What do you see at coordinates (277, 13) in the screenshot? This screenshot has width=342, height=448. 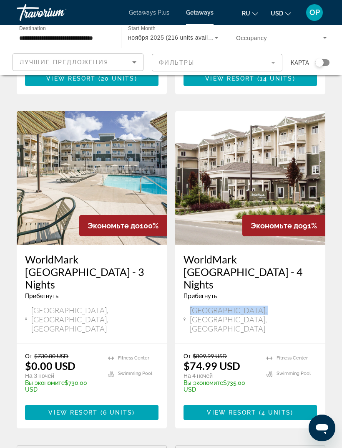 I see `span: USD` at bounding box center [277, 13].